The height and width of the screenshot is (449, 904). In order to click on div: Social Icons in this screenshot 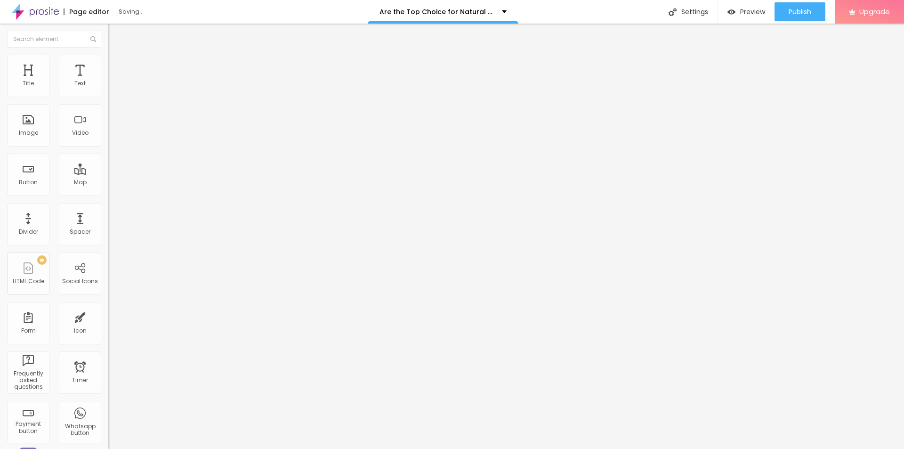, I will do `click(80, 281)`.